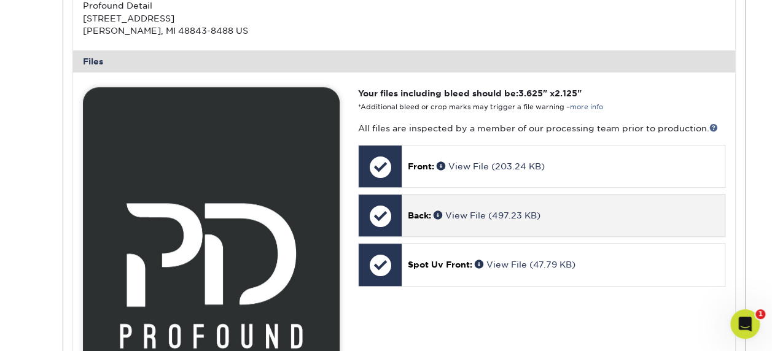 The image size is (772, 351). Describe the element at coordinates (586, 107) in the screenshot. I see `a: more info` at that location.